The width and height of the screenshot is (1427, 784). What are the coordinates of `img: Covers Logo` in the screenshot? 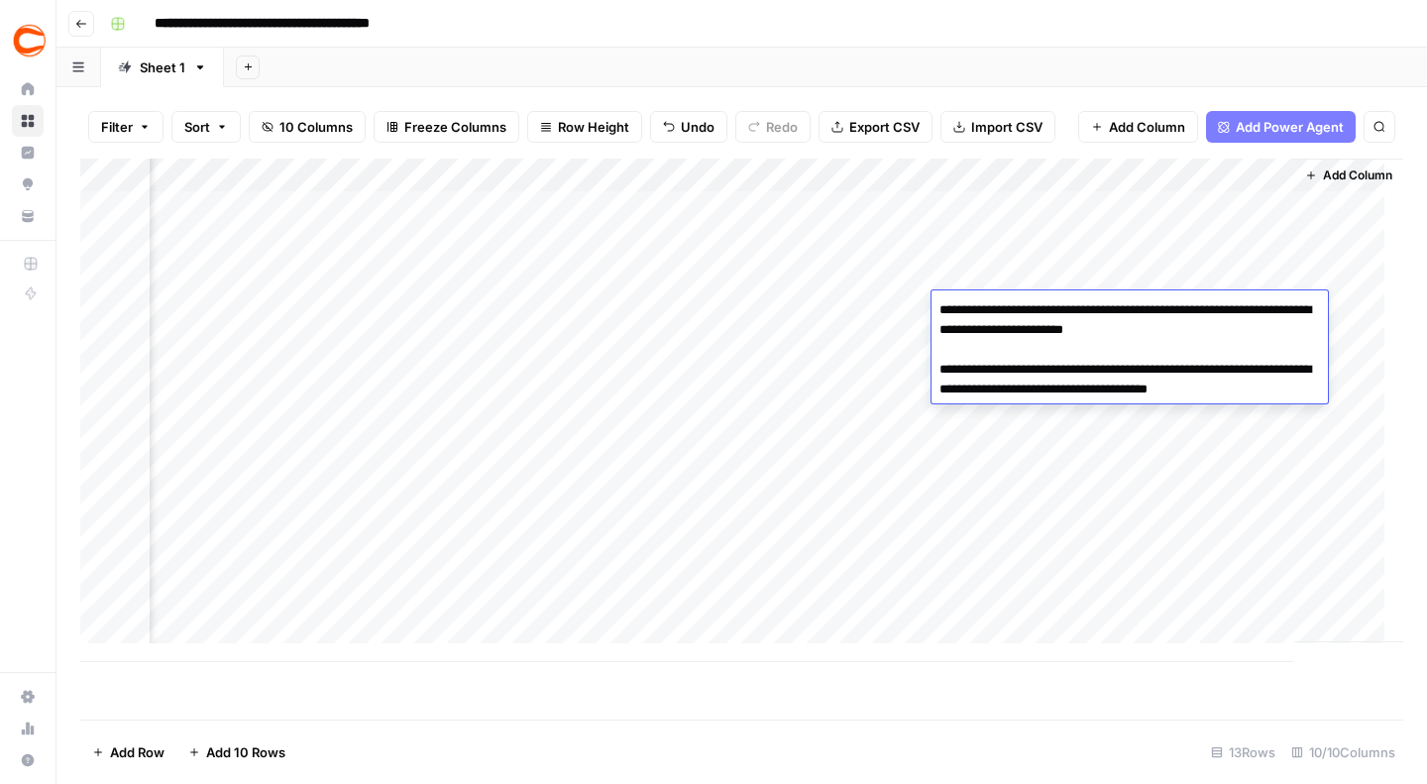 It's located at (30, 41).